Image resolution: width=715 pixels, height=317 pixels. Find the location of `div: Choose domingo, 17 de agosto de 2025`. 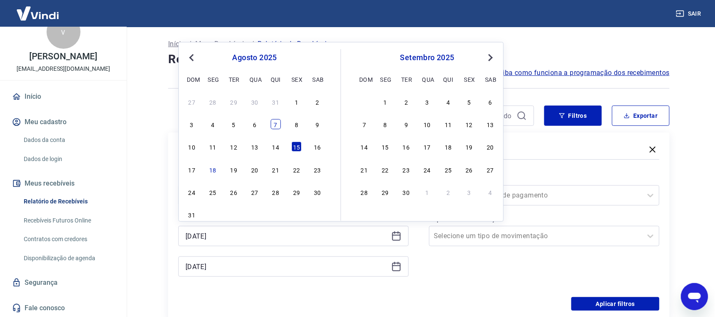

div: Choose domingo, 17 de agosto de 2025 is located at coordinates (192, 169).